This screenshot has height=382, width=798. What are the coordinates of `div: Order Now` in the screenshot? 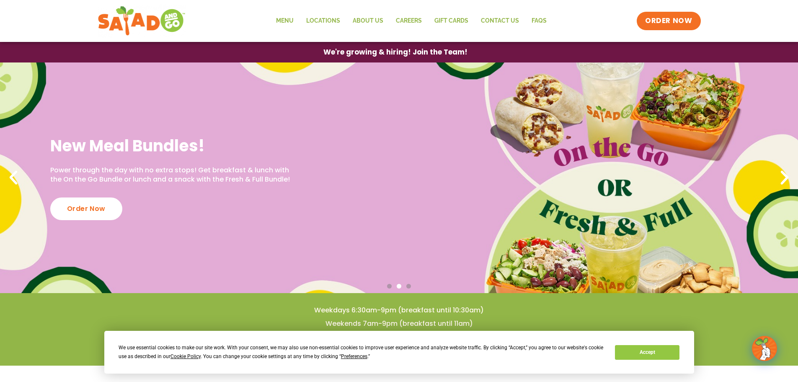 It's located at (86, 209).